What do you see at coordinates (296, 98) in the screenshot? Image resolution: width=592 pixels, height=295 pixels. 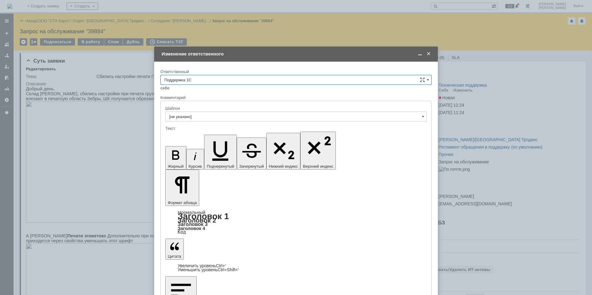 I see `div: Комментарий` at bounding box center [296, 98].